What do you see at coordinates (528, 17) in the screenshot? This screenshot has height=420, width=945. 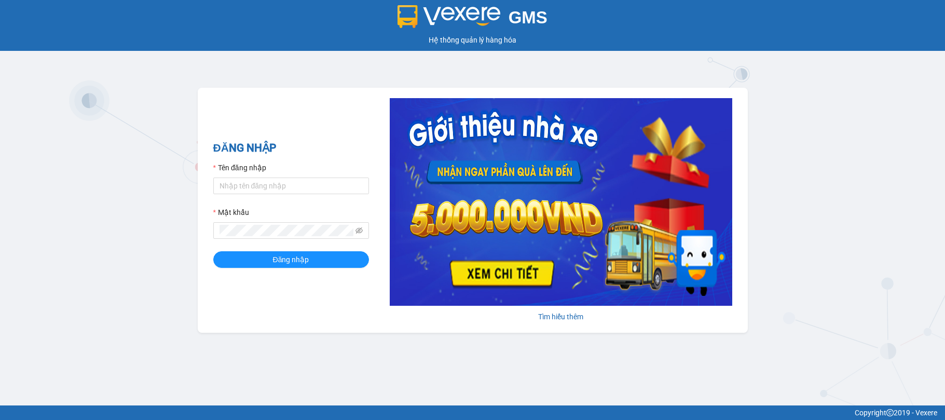 I see `span: GMS` at bounding box center [528, 17].